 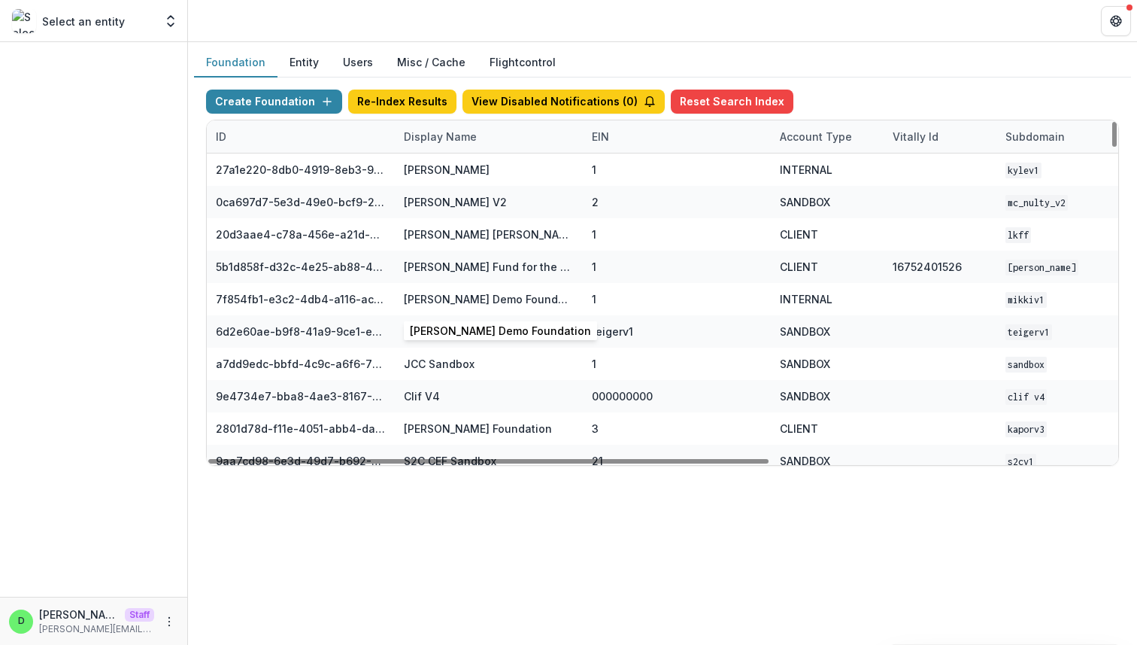 I want to click on div: 9e4734e7-bba8-4ae3-8167-95d86cec7b4b, so click(x=301, y=396).